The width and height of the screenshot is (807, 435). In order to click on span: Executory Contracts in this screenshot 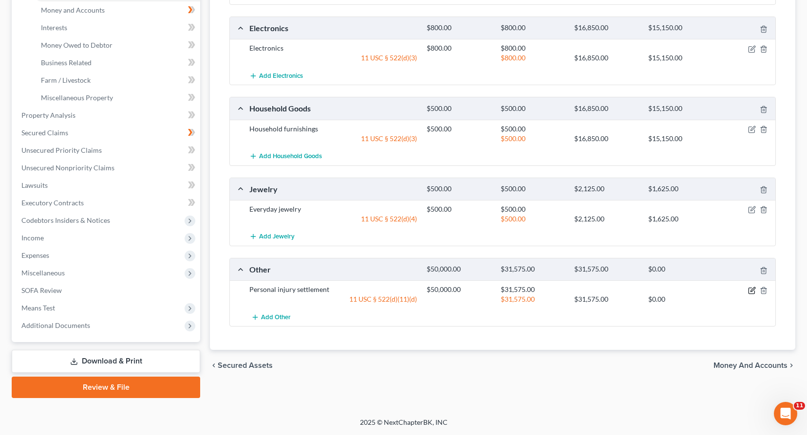, I will do `click(53, 203)`.